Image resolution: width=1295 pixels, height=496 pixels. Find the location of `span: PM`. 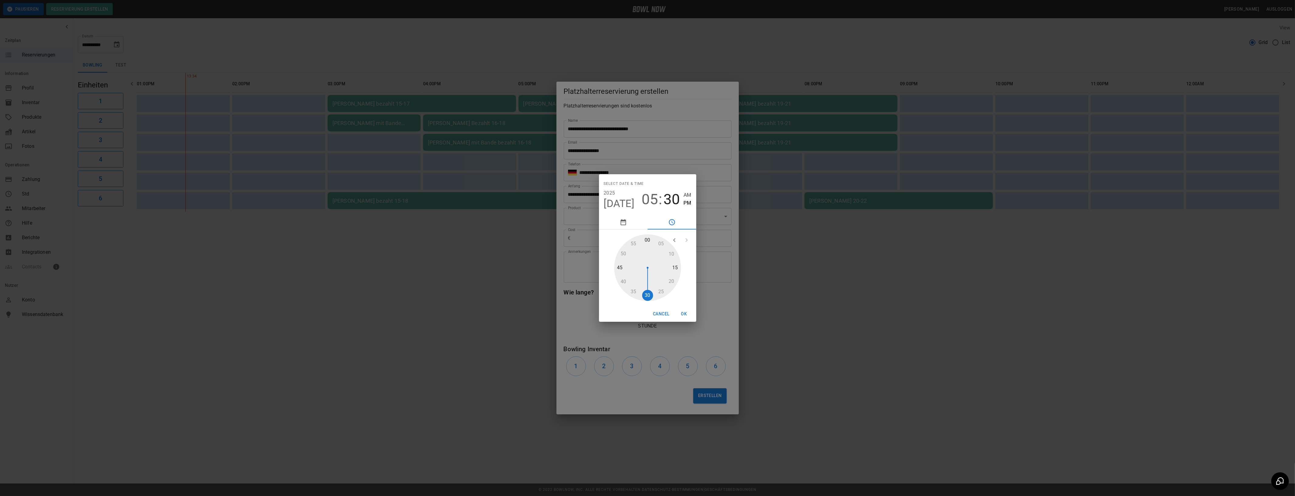

span: PM is located at coordinates (687, 203).